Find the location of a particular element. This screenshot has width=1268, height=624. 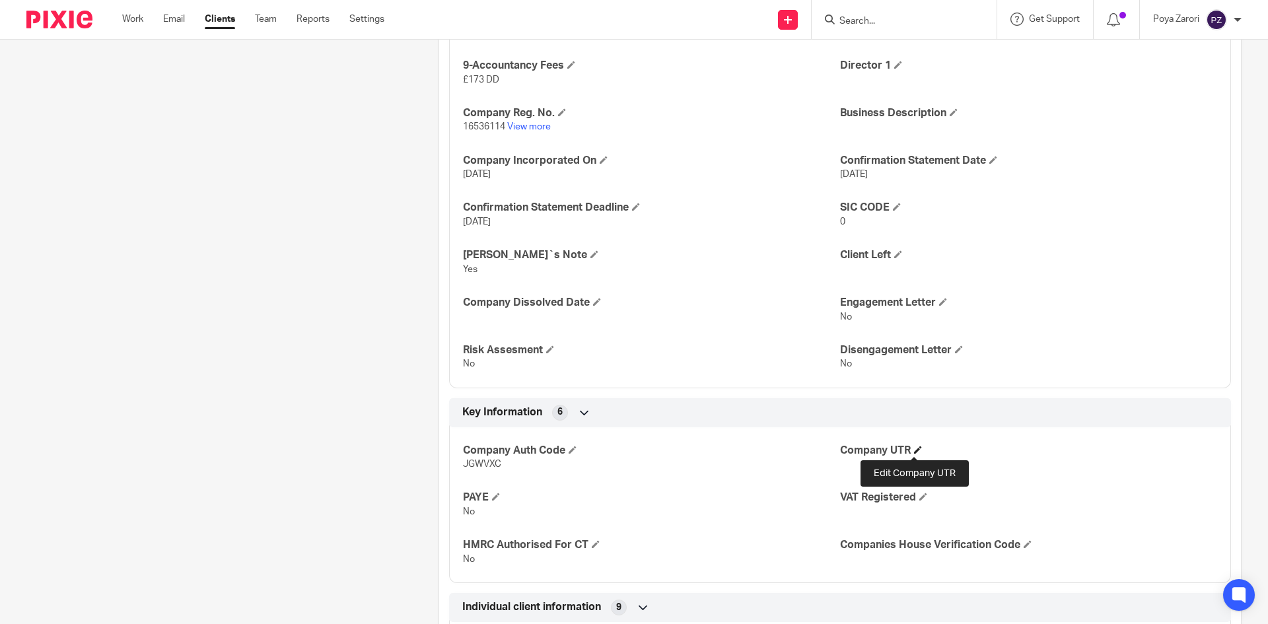

span: £173 DD is located at coordinates (481, 80).